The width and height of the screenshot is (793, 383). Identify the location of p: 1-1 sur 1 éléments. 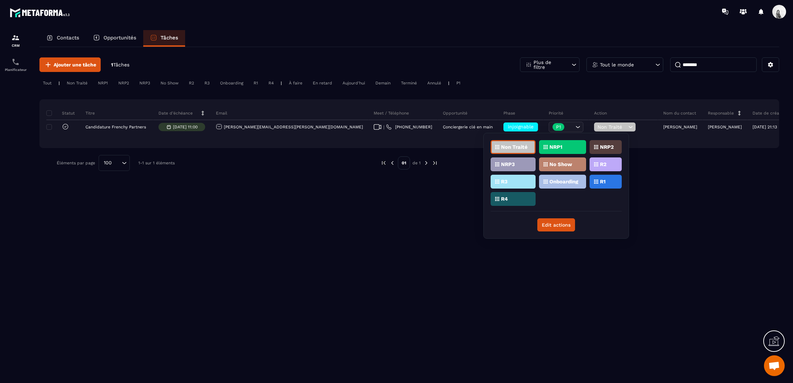
(156, 163).